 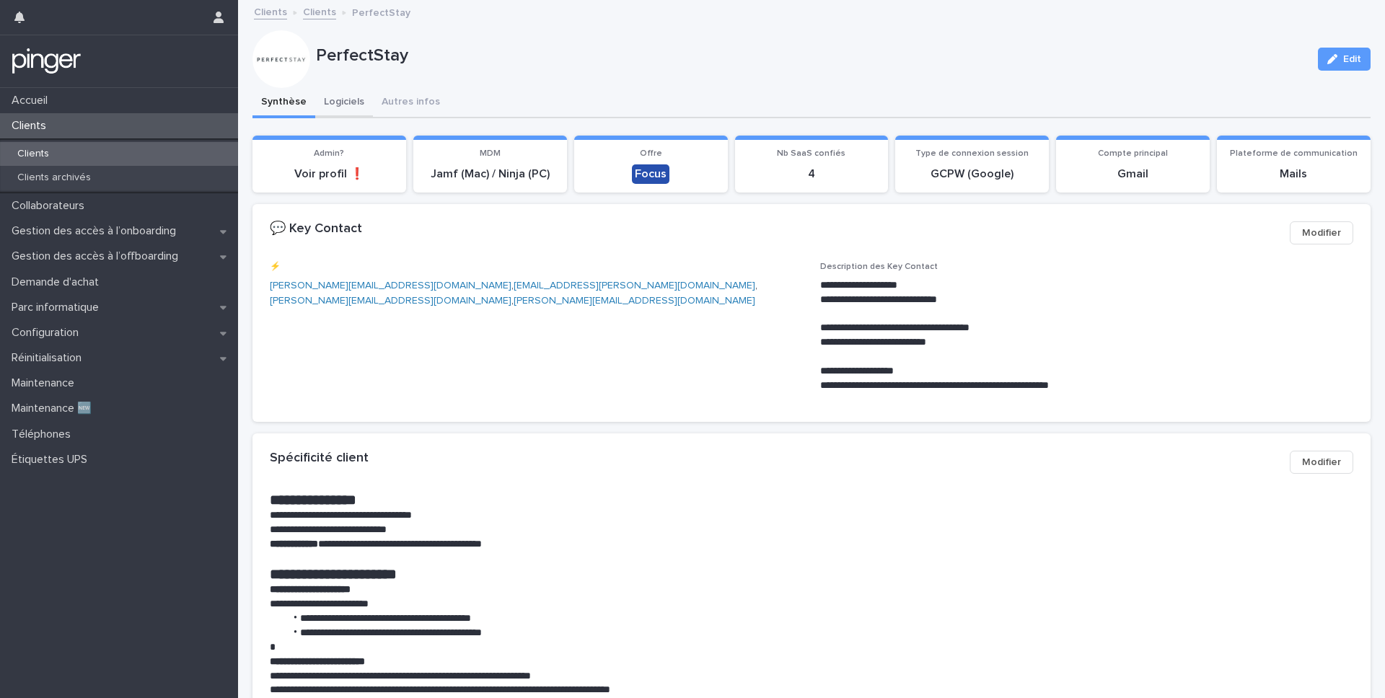 I want to click on span: Type de connexion session, so click(x=971, y=154).